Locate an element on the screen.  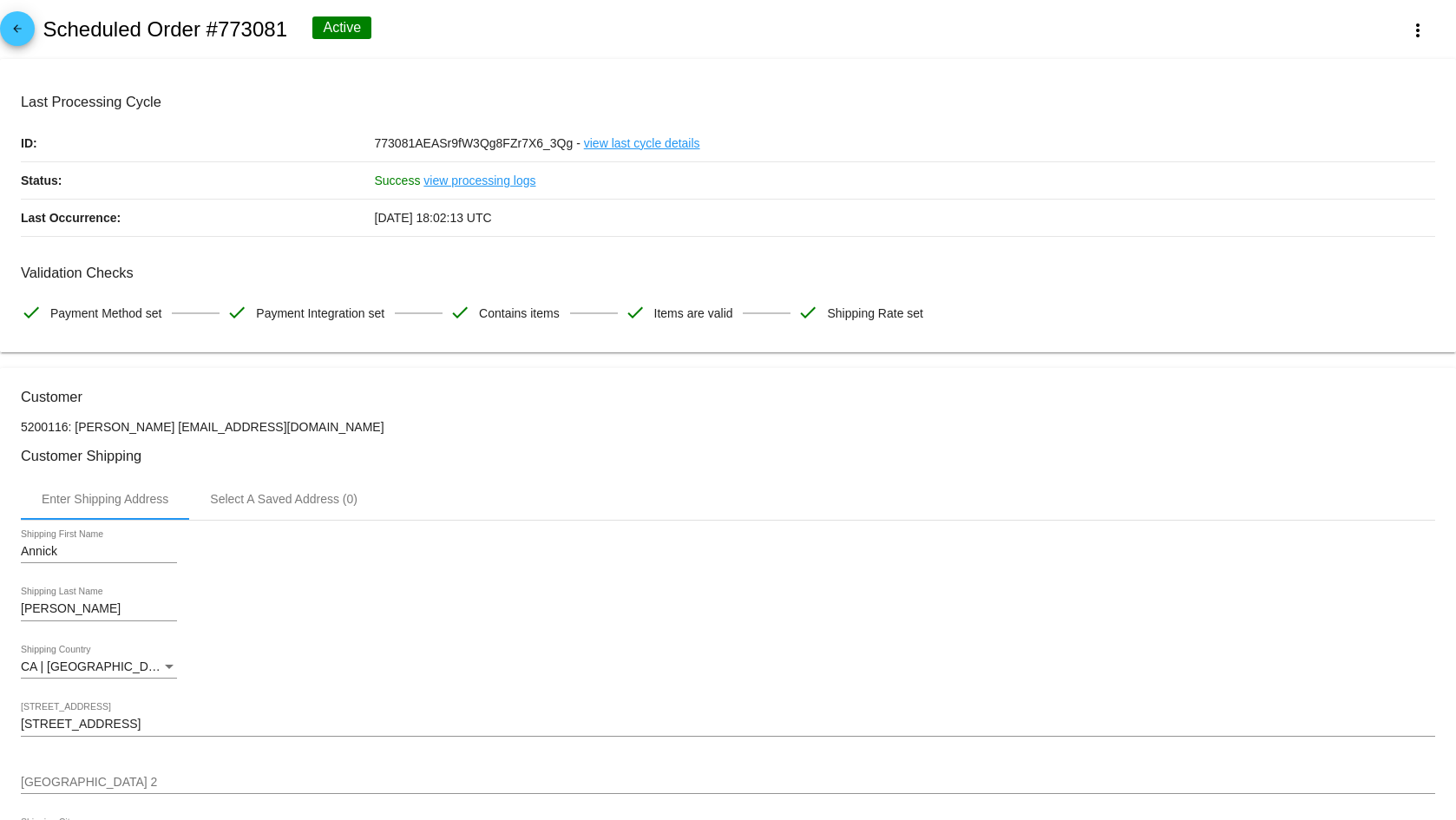
a: view last cycle details is located at coordinates (642, 143).